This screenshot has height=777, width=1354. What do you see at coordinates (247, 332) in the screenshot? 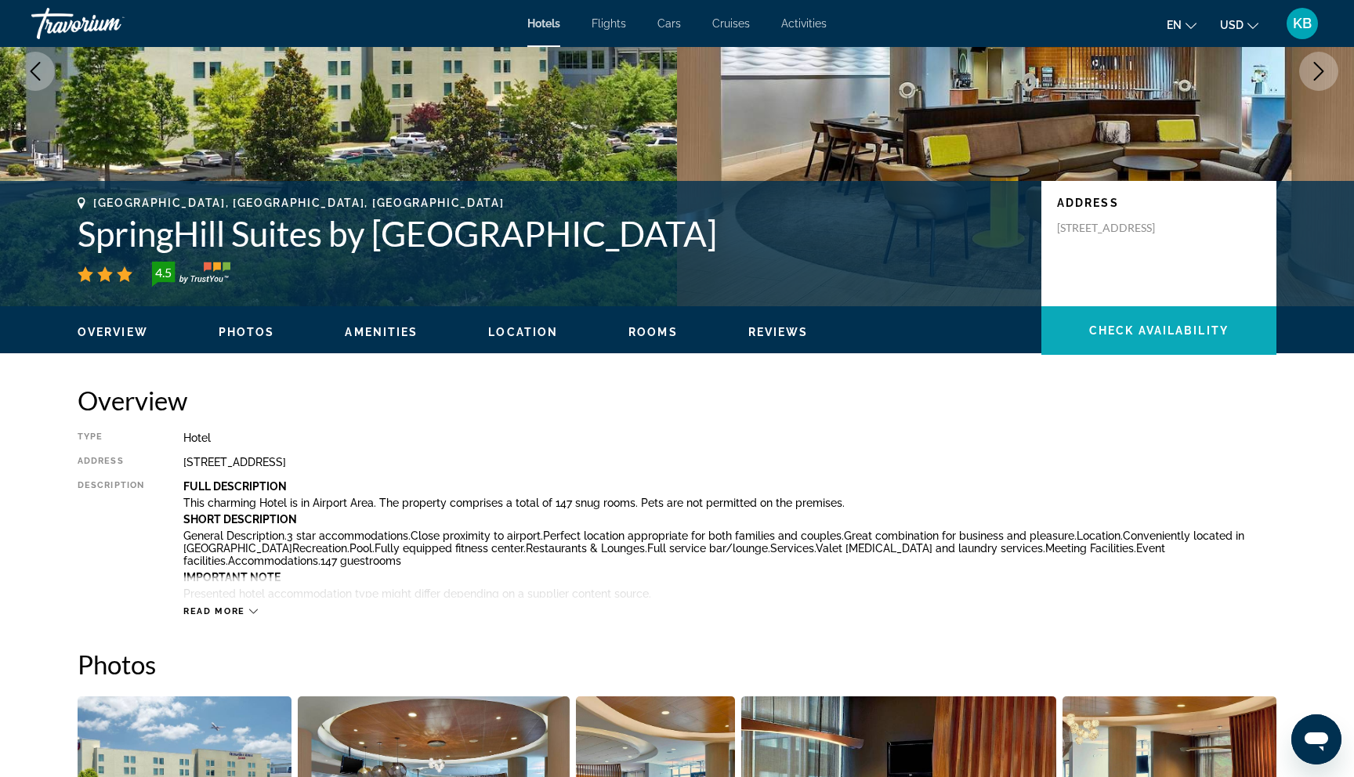
I see `span: Photos` at bounding box center [247, 332].